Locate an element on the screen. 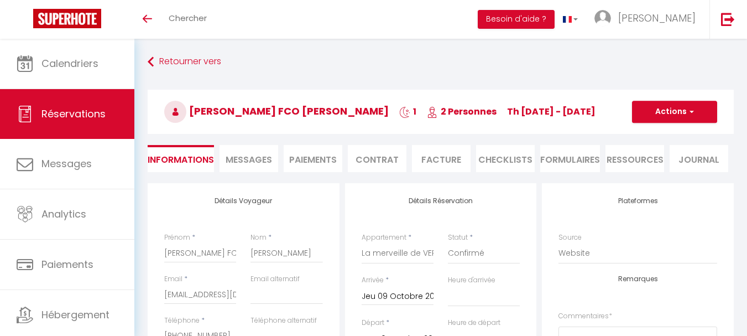 This screenshot has height=336, width=747. label: Arrivée is located at coordinates (373, 280).